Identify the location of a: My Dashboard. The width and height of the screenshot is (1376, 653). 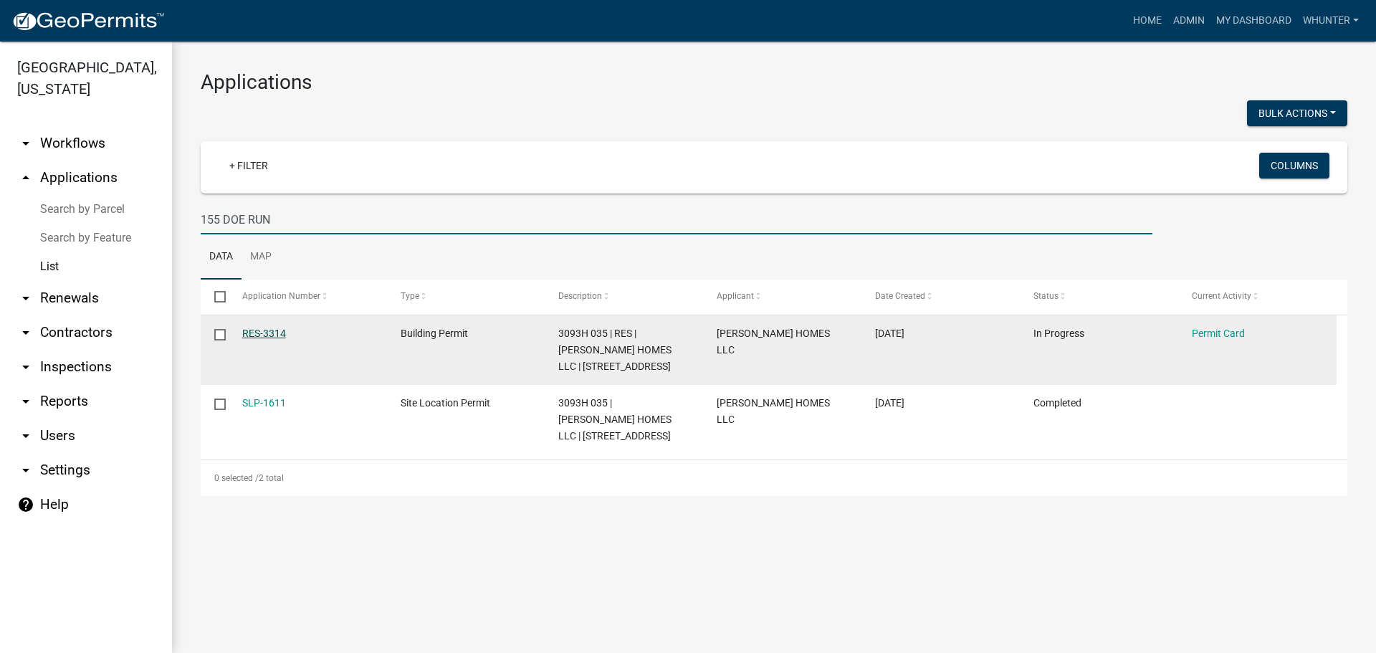
(1253, 21).